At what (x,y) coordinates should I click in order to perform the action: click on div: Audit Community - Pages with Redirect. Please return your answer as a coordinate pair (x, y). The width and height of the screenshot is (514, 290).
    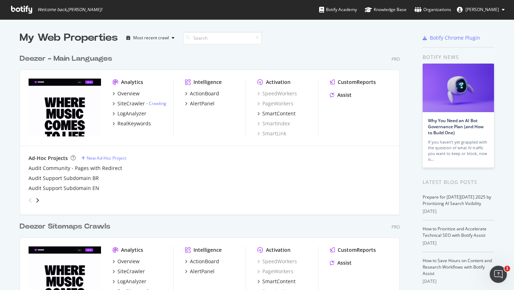
    Looking at the image, I should click on (75, 168).